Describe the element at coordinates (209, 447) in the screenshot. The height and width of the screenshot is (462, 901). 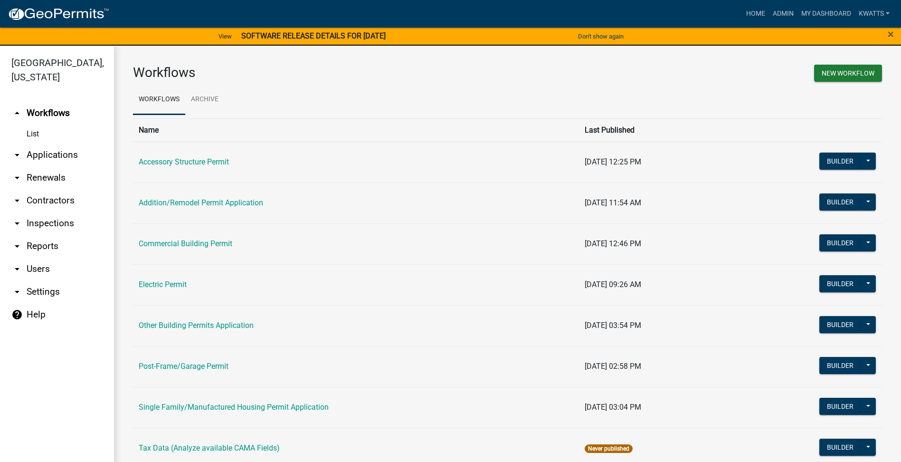
I see `a: Tax Data (Analyze available CAMA Fields)` at that location.